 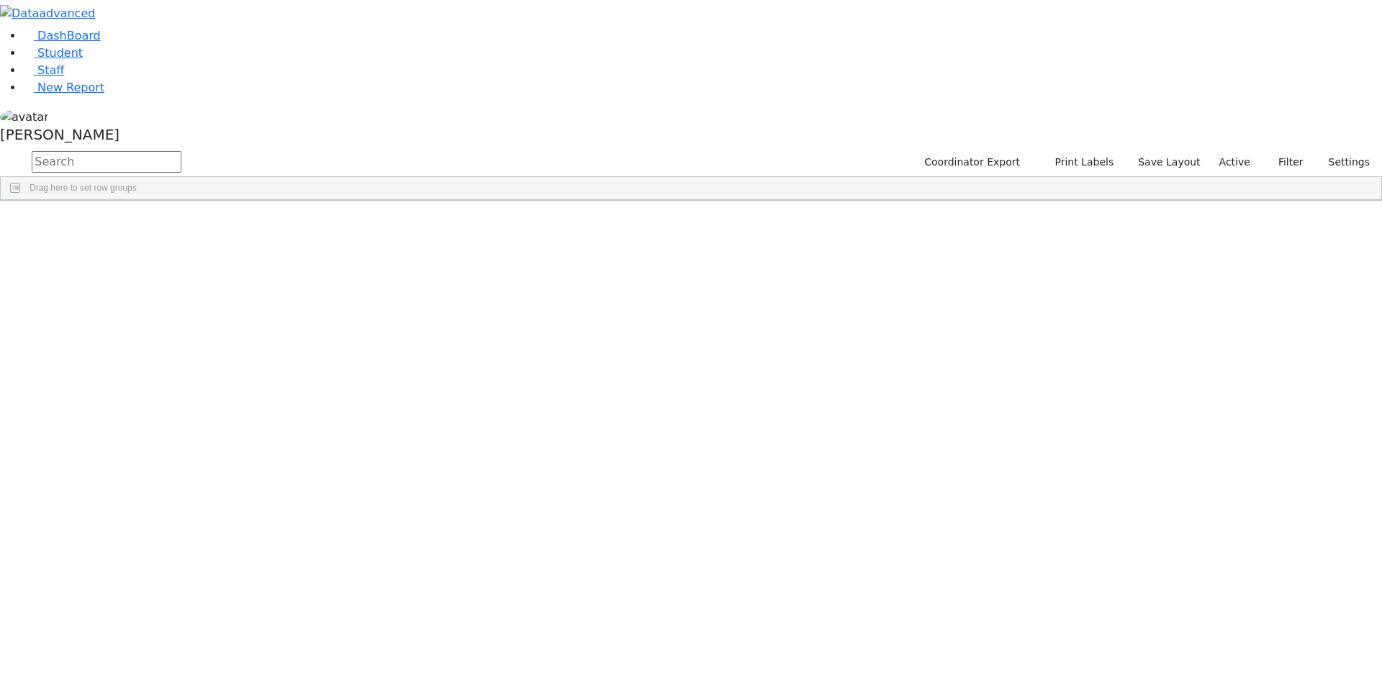 What do you see at coordinates (1169, 162) in the screenshot?
I see `button: Save Layout` at bounding box center [1169, 162].